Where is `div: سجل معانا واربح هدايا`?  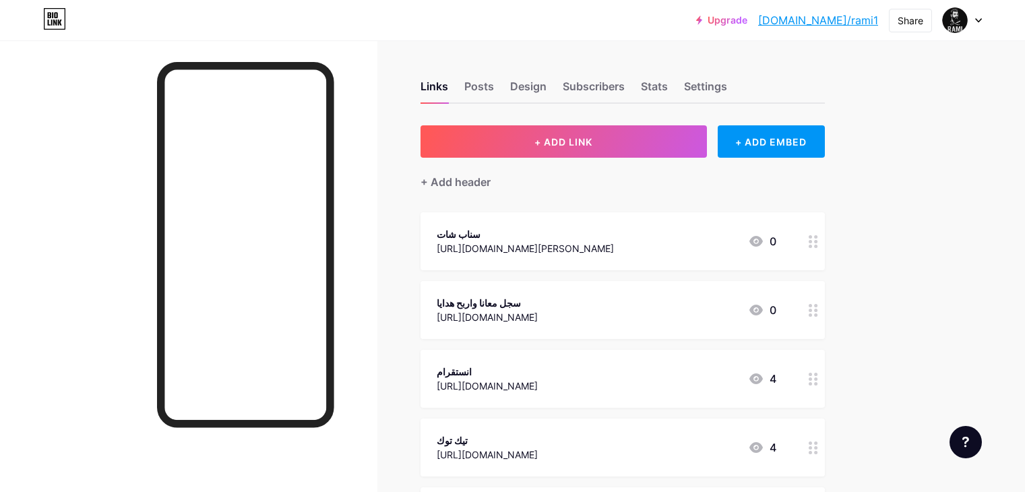 div: سجل معانا واربح هدايا is located at coordinates (487, 303).